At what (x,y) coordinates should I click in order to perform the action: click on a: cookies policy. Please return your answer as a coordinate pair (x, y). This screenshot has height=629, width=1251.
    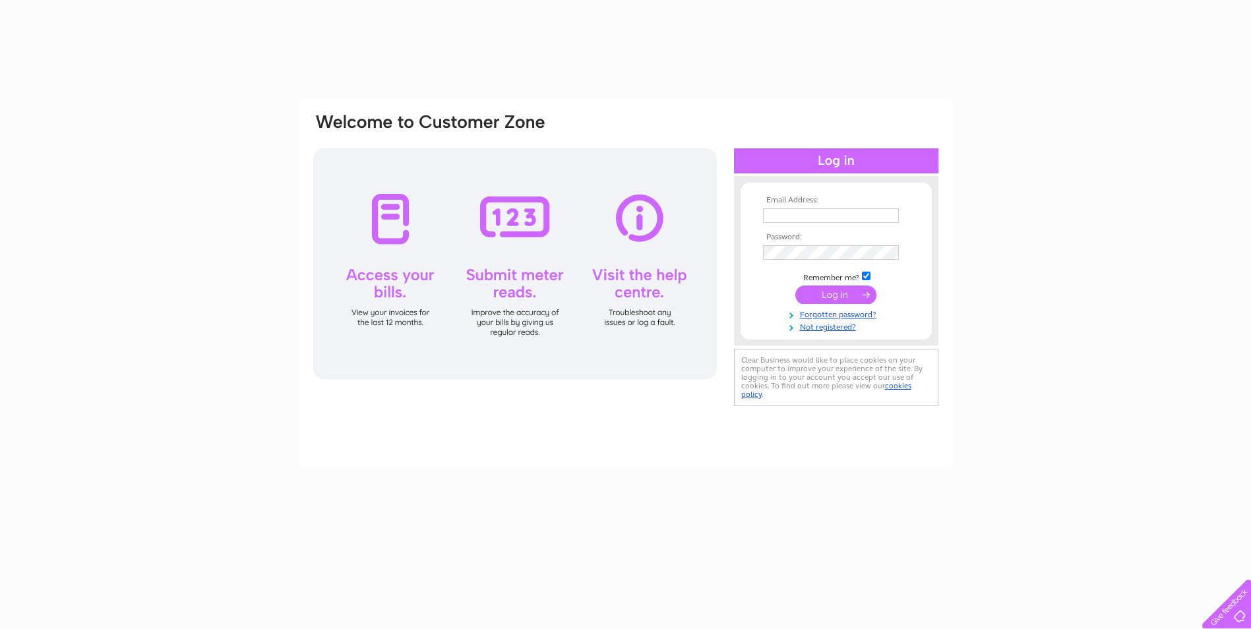
    Looking at the image, I should click on (826, 390).